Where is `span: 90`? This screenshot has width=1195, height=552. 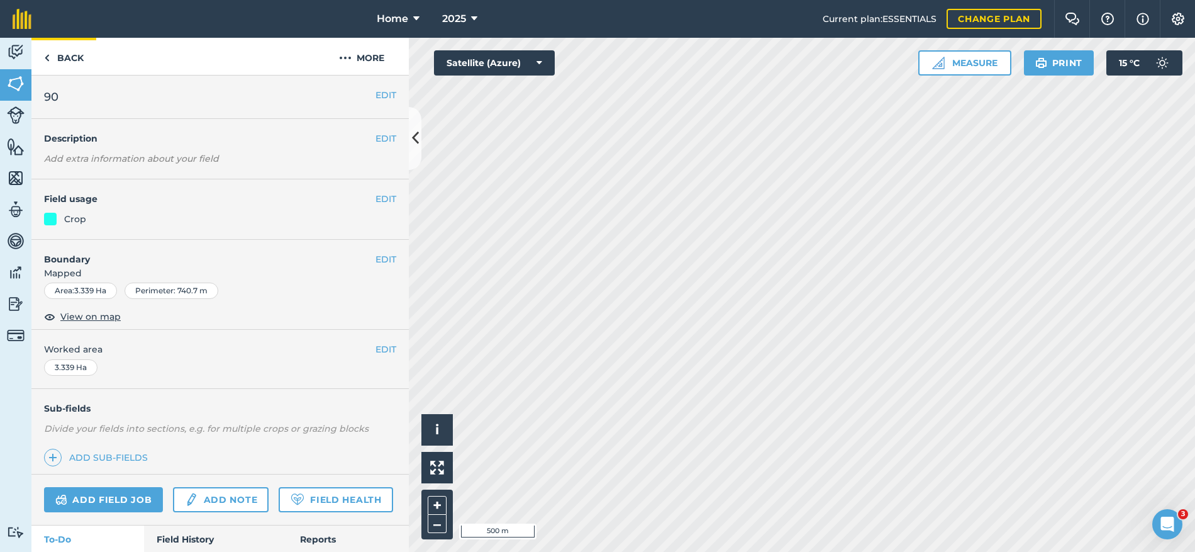
span: 90 is located at coordinates (51, 97).